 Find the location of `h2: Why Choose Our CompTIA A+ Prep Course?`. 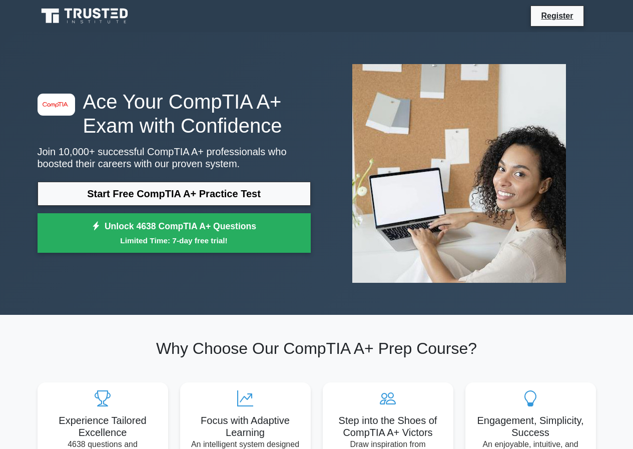

h2: Why Choose Our CompTIA A+ Prep Course? is located at coordinates (317, 348).